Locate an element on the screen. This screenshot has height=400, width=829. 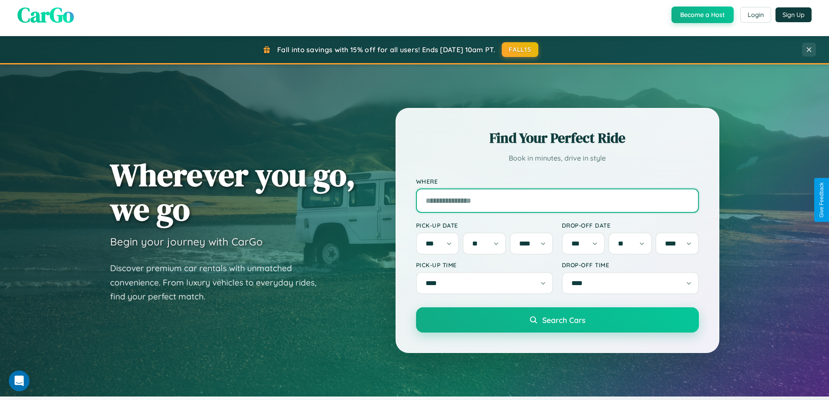
span: Search Cars is located at coordinates (564, 320).